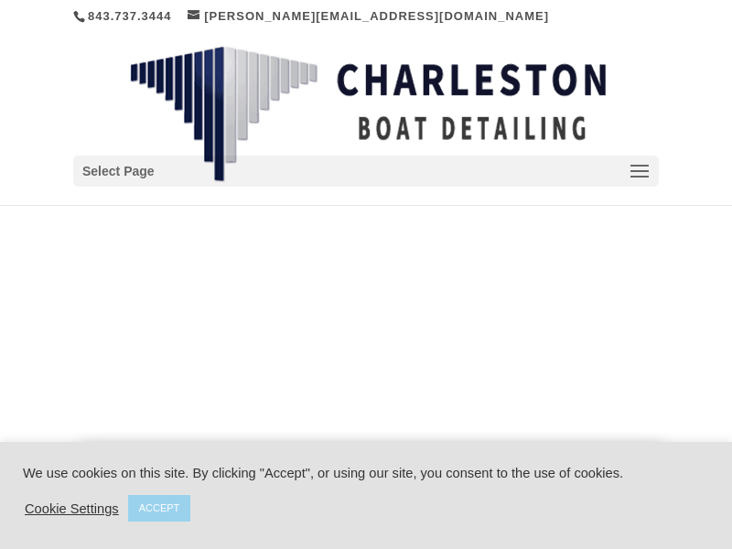 The height and width of the screenshot is (549, 732). What do you see at coordinates (368, 114) in the screenshot?
I see `img: Charleston Boat Detailing` at bounding box center [368, 114].